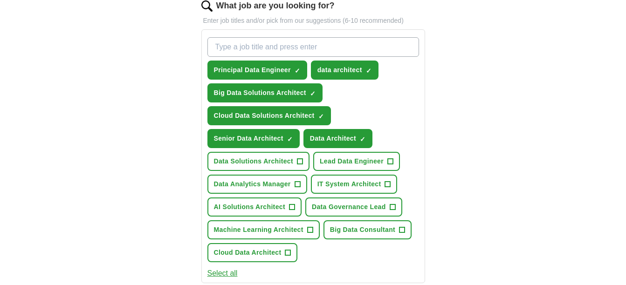  I want to click on button: IT System Architect, so click(354, 184).